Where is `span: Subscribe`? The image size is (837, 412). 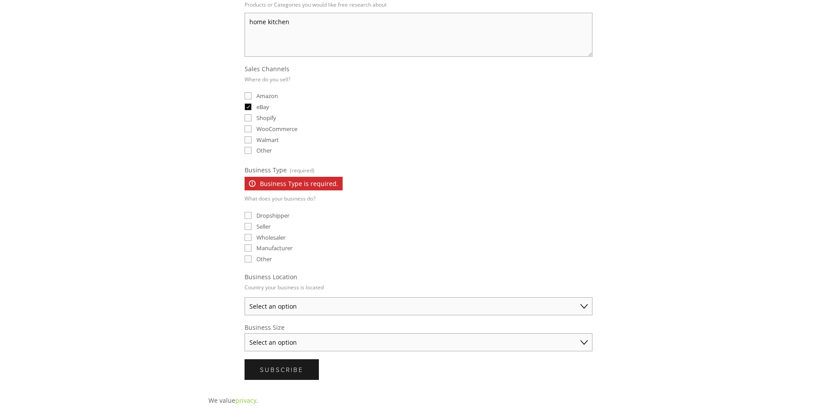 span: Subscribe is located at coordinates (281, 369).